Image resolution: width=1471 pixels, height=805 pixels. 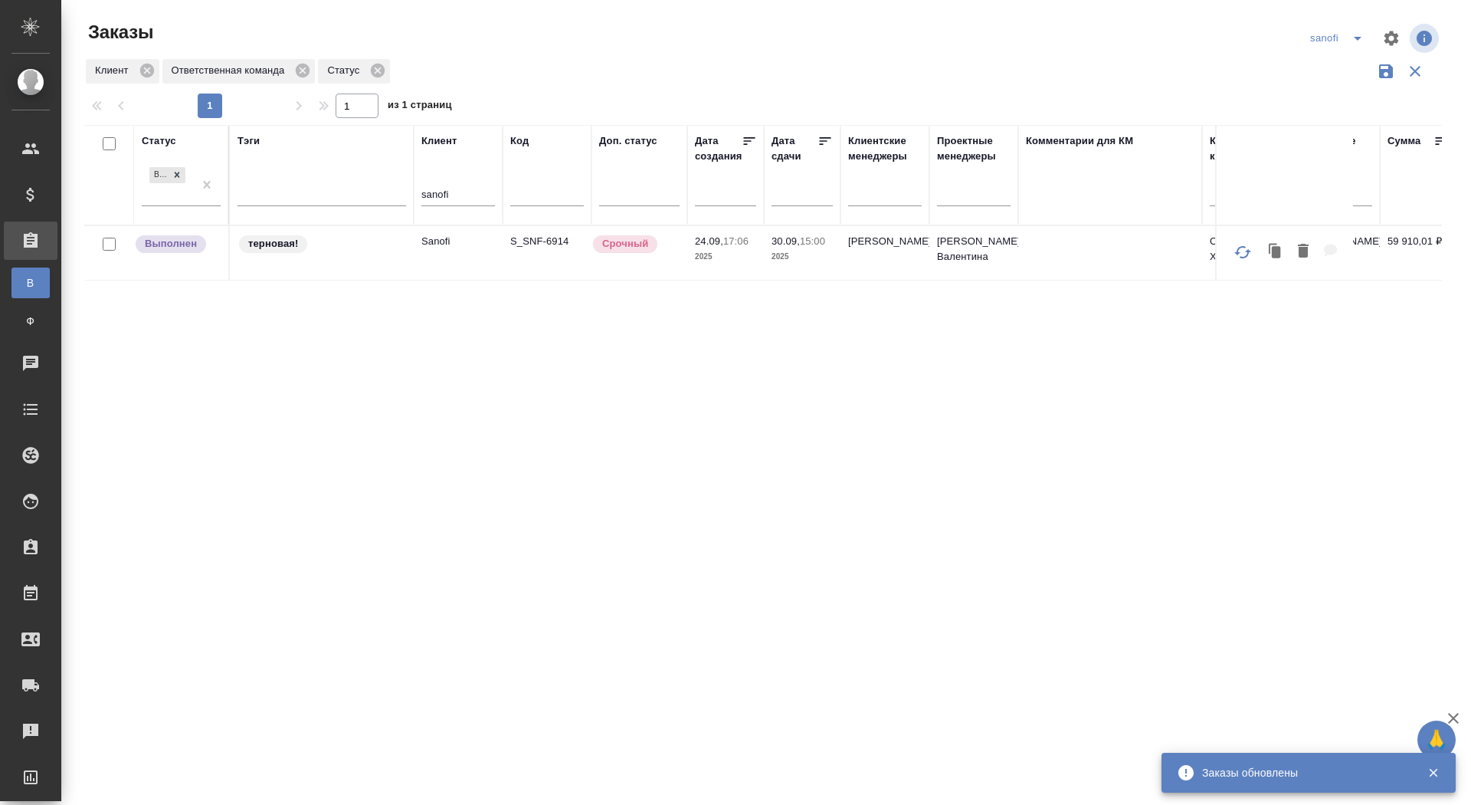 I want to click on button: Удалить, so click(x=1303, y=251).